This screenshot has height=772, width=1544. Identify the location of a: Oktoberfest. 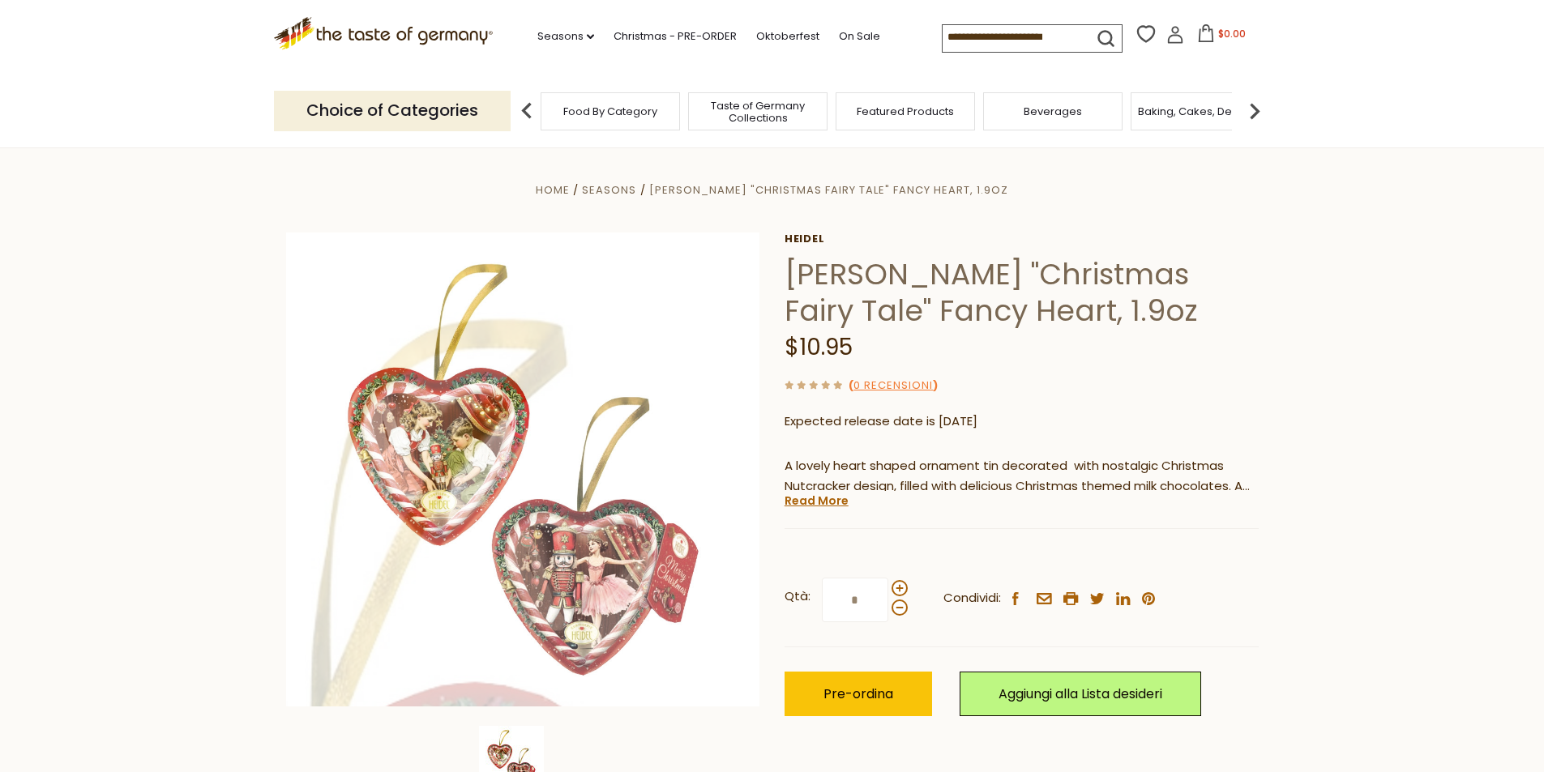
(788, 36).